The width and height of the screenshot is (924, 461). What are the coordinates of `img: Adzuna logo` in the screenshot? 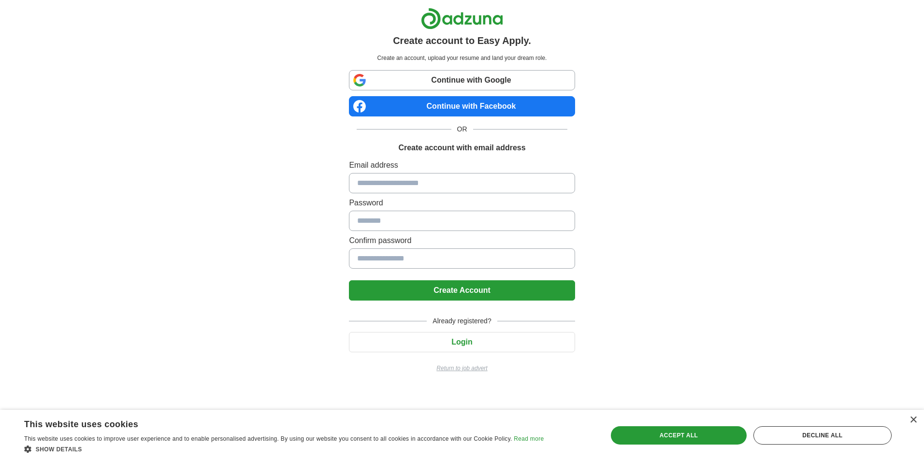 It's located at (462, 18).